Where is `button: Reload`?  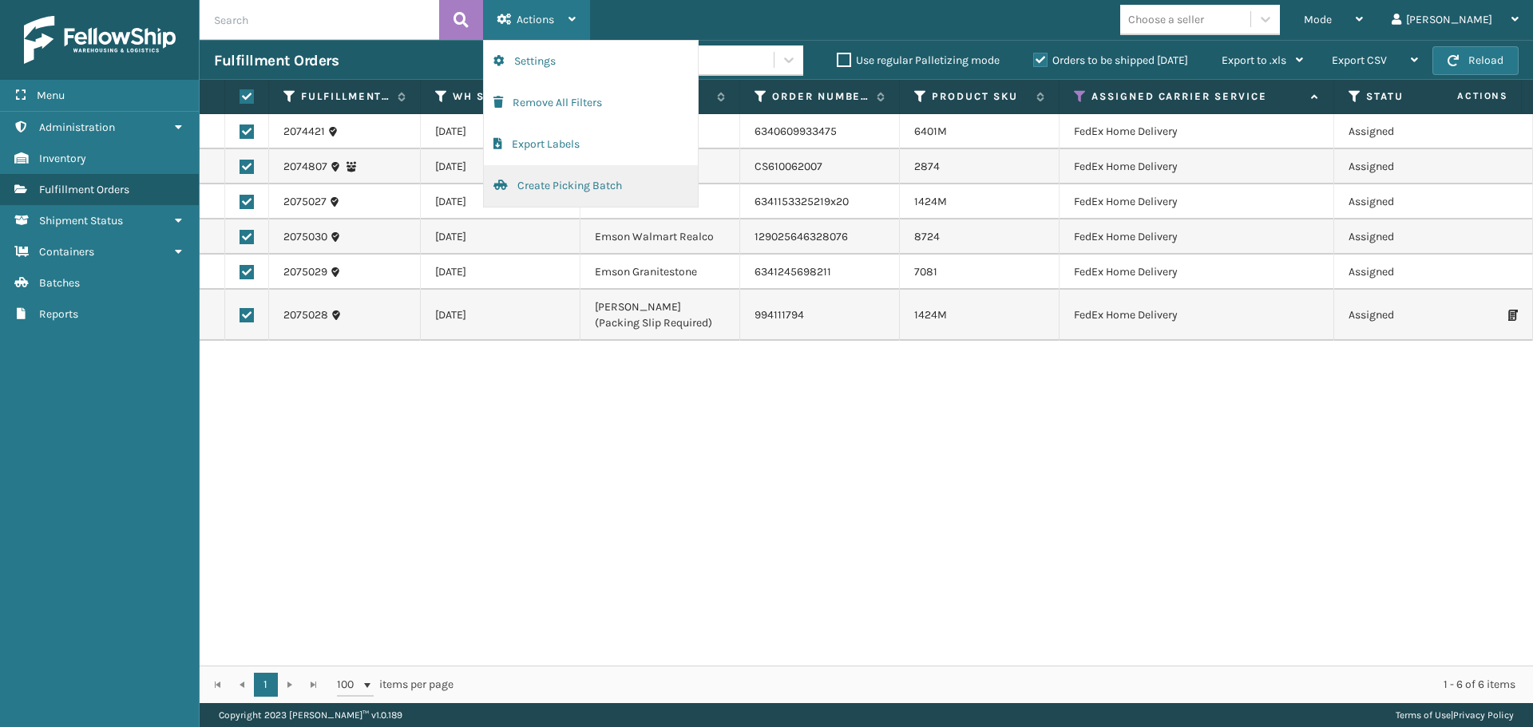
button: Reload is located at coordinates (1475, 61).